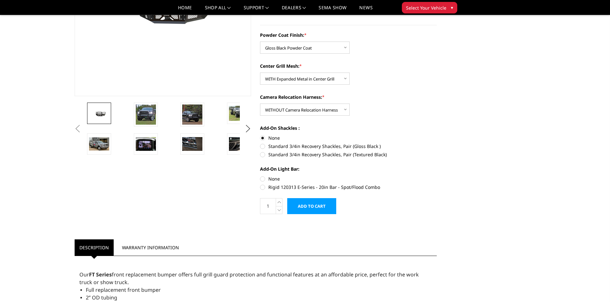 This screenshot has width=610, height=302. What do you see at coordinates (249, 279) in the screenshot?
I see `span: Our front replacement bumper offers full grill guard protection and functional features at an aff...` at bounding box center [249, 279].